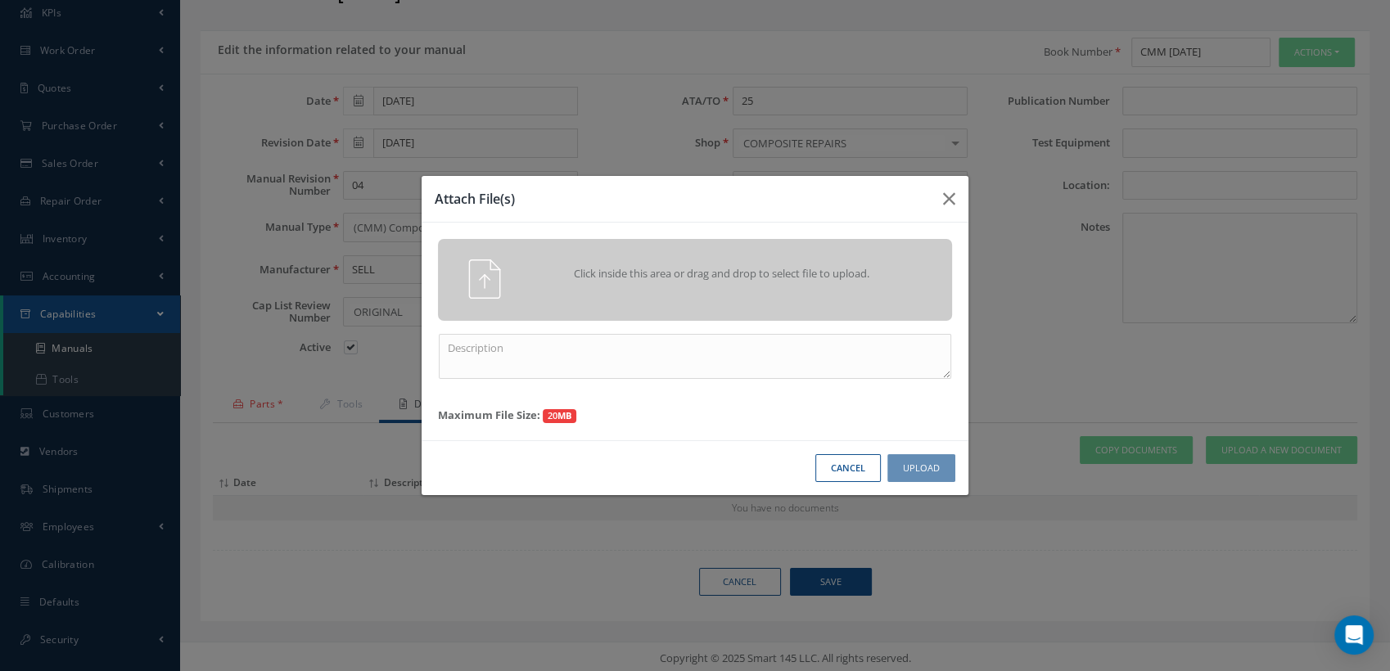  What do you see at coordinates (564, 415) in the screenshot?
I see `strong: MB` at bounding box center [564, 415].